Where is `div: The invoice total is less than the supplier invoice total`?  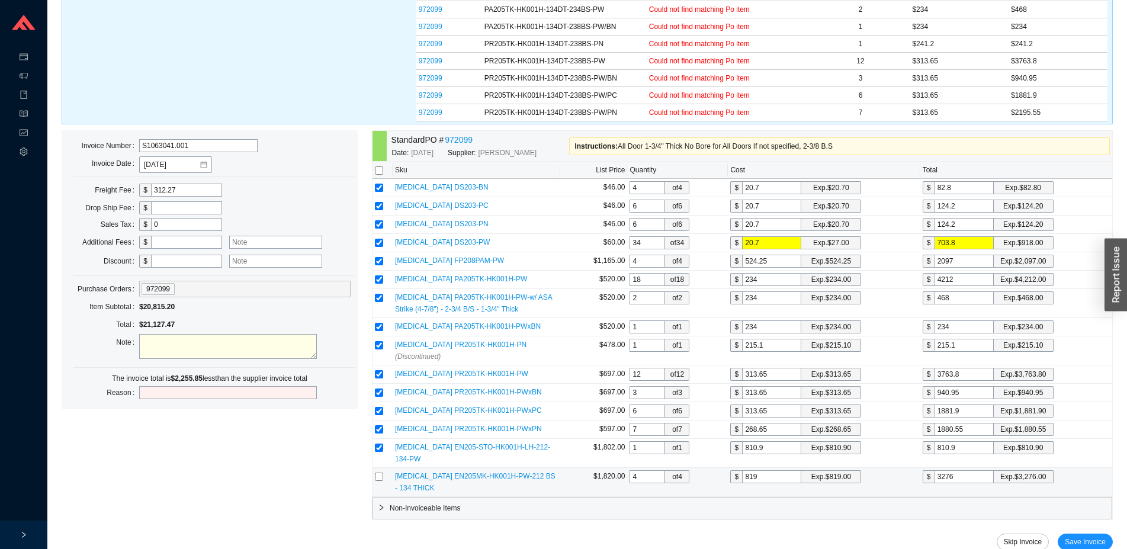 div: The invoice total is less than the supplier invoice total is located at coordinates (210, 378).